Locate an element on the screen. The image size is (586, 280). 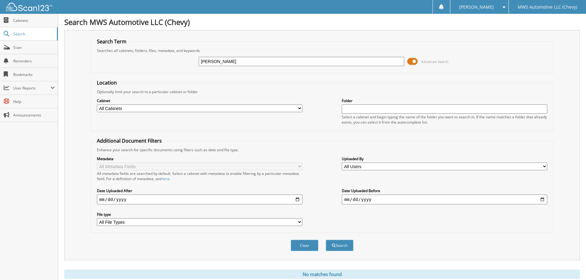
input: end is located at coordinates (445, 200).